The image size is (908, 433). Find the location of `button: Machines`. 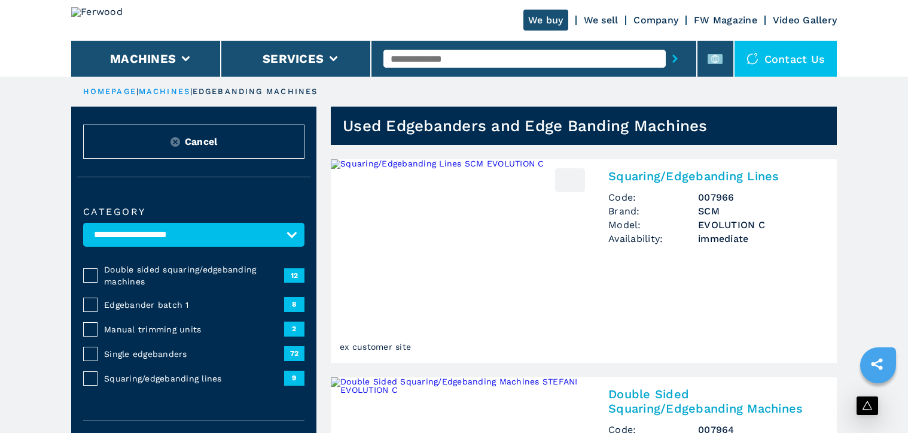

button: Machines is located at coordinates (143, 59).